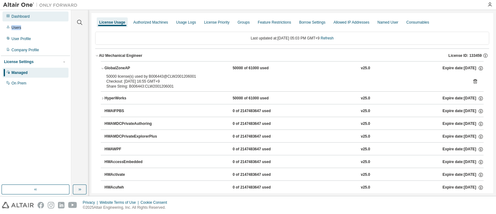 This screenshot has width=496, height=214. Describe the element at coordinates (132, 175) in the screenshot. I see `div: HWActivate` at that location.